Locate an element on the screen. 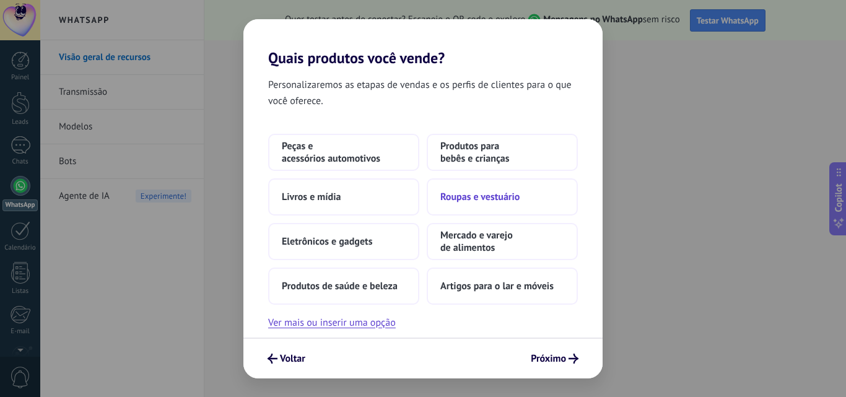  span: Produtos para bebês e crianças is located at coordinates (502, 152).